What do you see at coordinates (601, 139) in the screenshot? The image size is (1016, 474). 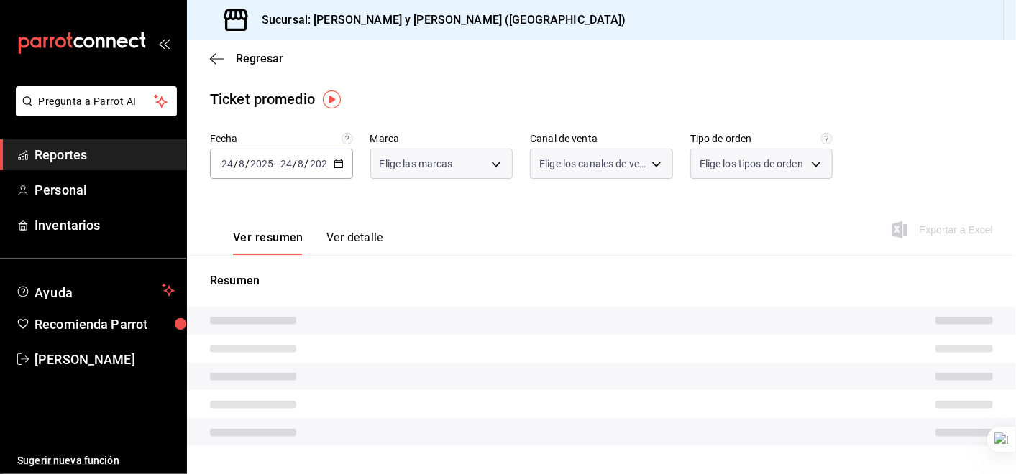 I see `label: Canal de venta` at bounding box center [601, 139].